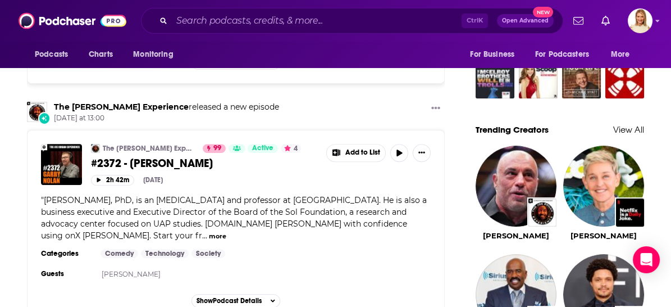 The height and width of the screenshot is (307, 671). I want to click on h3: Categories, so click(66, 253).